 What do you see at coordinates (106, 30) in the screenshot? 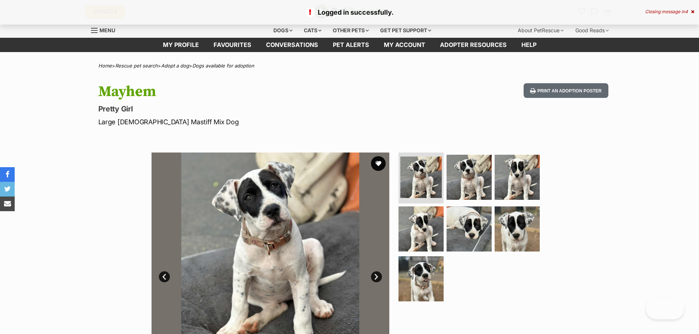
I see `a: Menu` at bounding box center [106, 30].